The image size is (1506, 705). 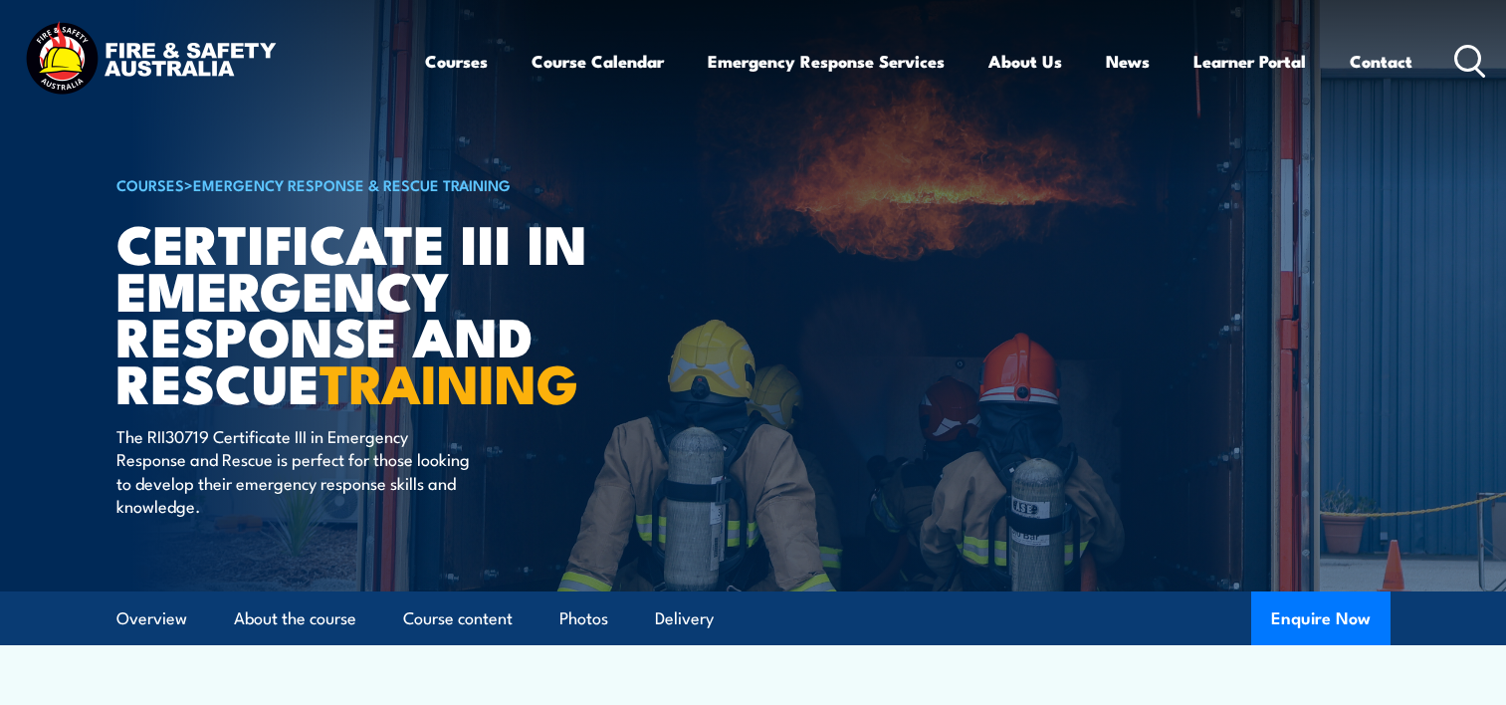 What do you see at coordinates (1381, 61) in the screenshot?
I see `a: Contact` at bounding box center [1381, 61].